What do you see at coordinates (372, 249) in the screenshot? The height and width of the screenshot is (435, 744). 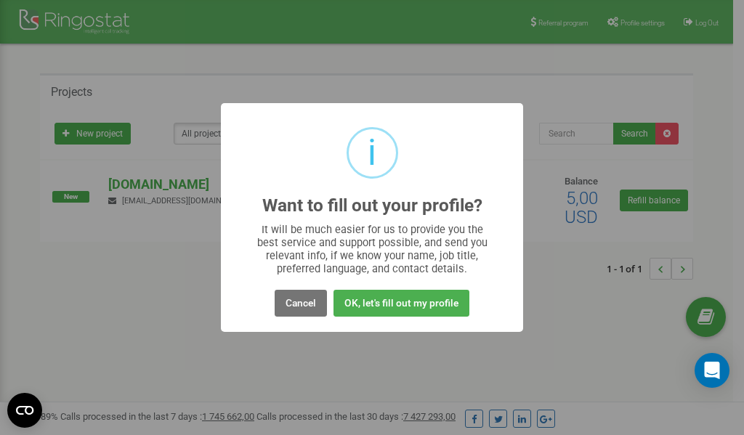 I see `div: It will be much easier for us to provide you the best service and support possible, and send you ...` at bounding box center [372, 249].